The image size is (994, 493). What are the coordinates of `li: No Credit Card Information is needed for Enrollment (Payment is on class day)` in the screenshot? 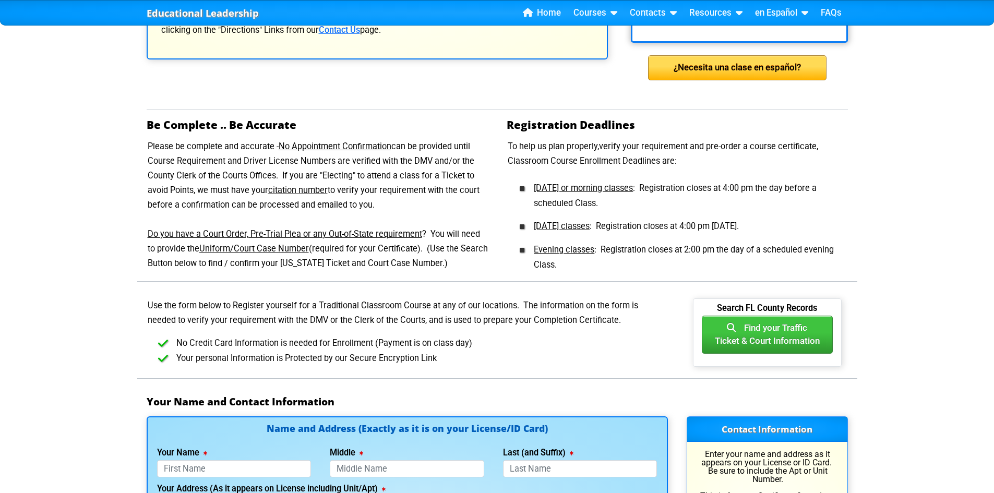 It's located at (415, 343).